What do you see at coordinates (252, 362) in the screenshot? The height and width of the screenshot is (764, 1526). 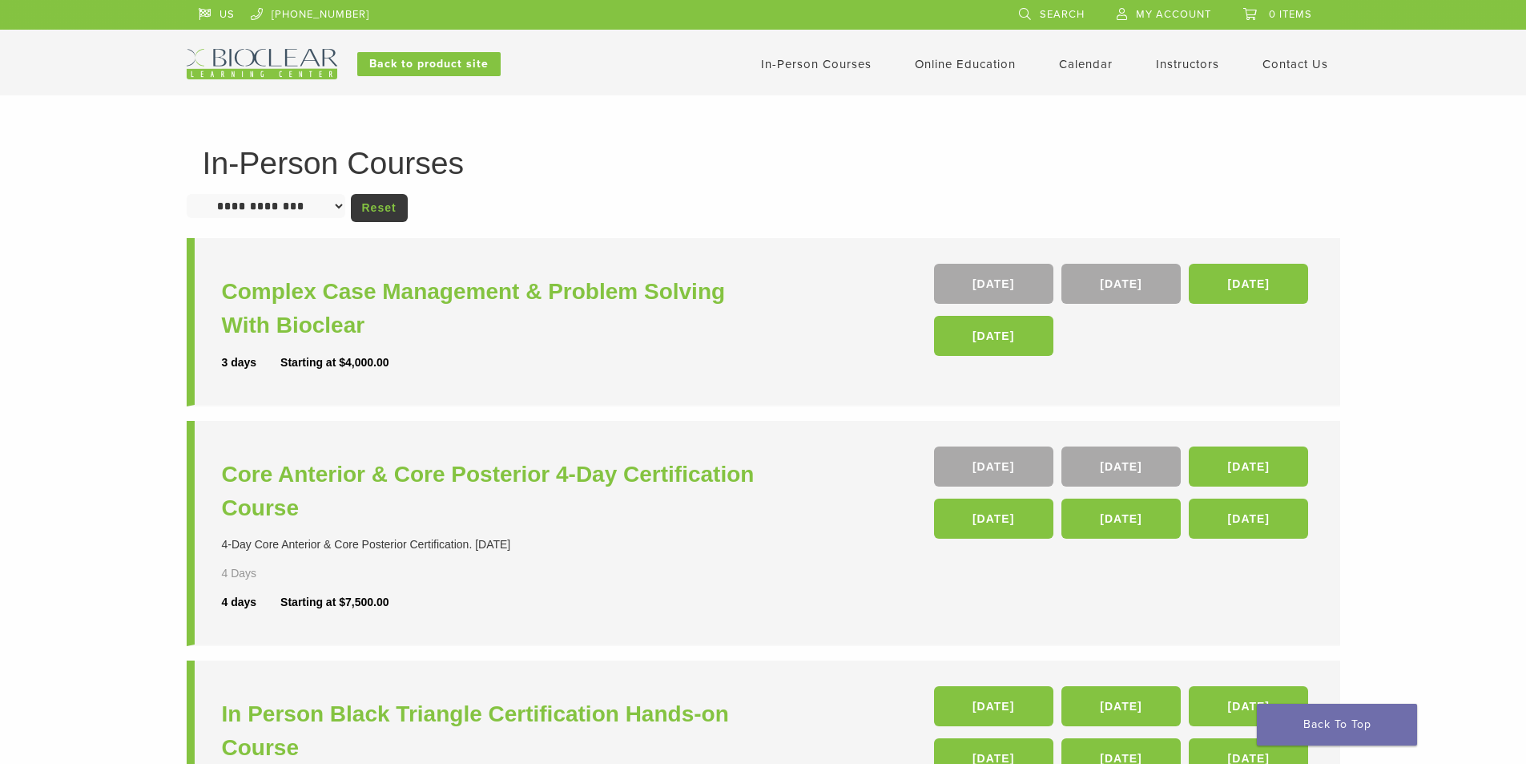 I see `div: 3 days` at bounding box center [252, 362].